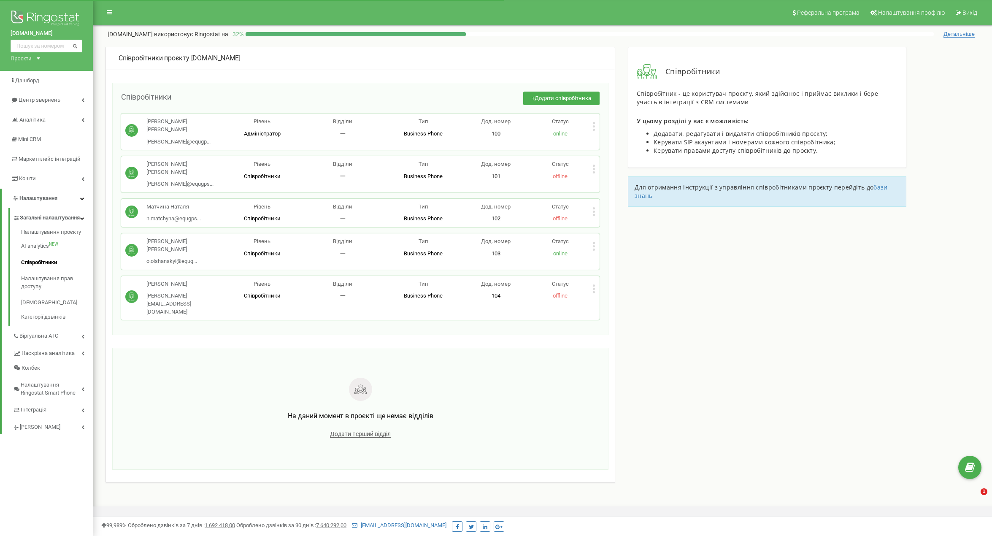 This screenshot has height=536, width=992. Describe the element at coordinates (38, 198) in the screenshot. I see `span: Налаштування` at that location.